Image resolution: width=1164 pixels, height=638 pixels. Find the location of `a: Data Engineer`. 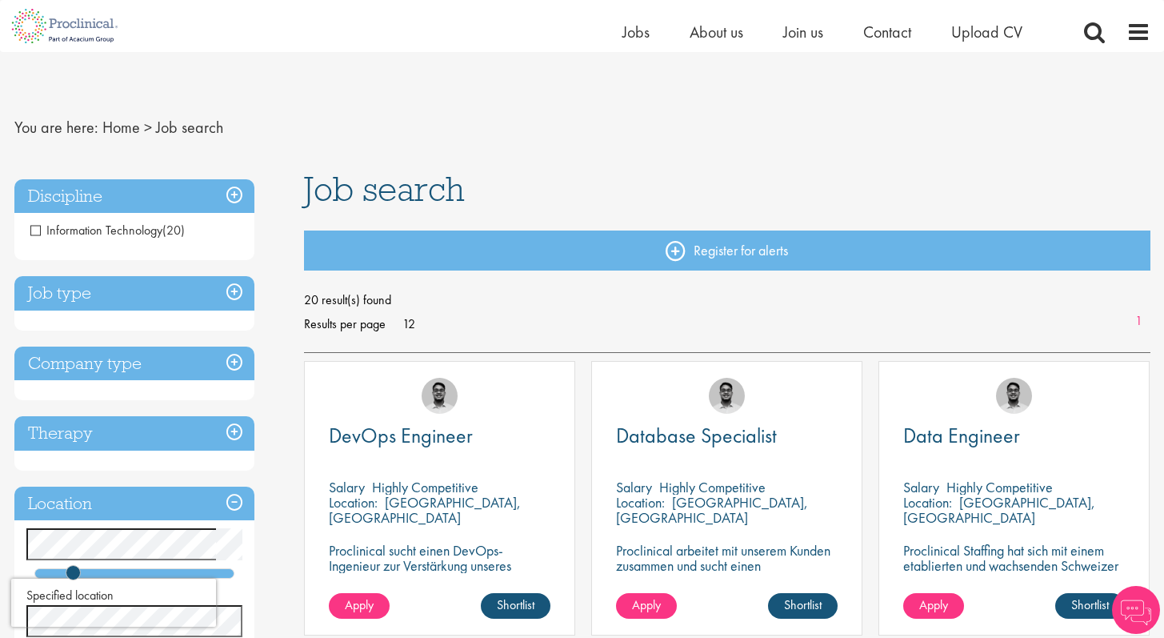

a: Data Engineer is located at coordinates (1014, 435).